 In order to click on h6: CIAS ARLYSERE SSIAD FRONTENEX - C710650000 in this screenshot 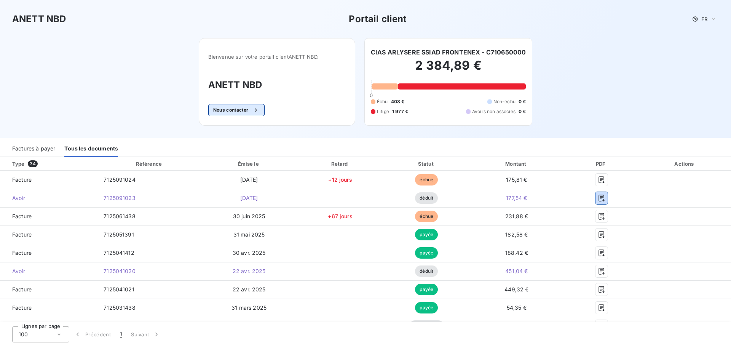, I will do `click(448, 52)`.